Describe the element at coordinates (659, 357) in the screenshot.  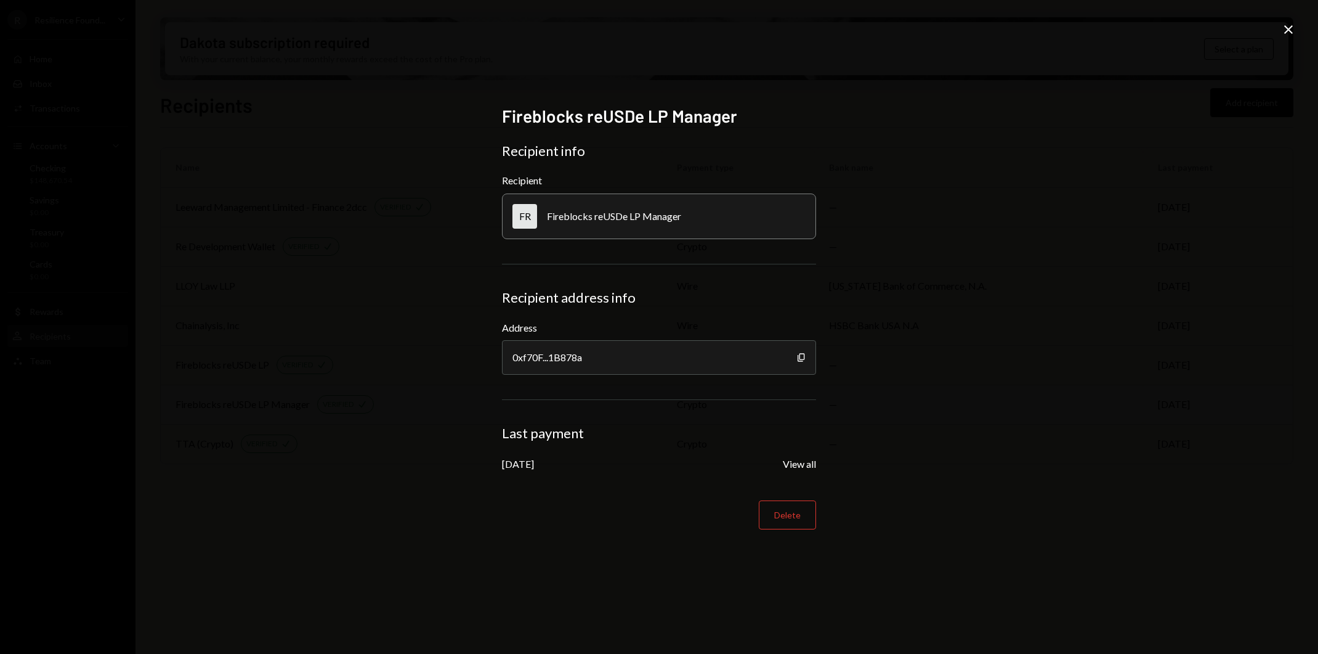
I see `div: 0xf70F...1B878a` at that location.